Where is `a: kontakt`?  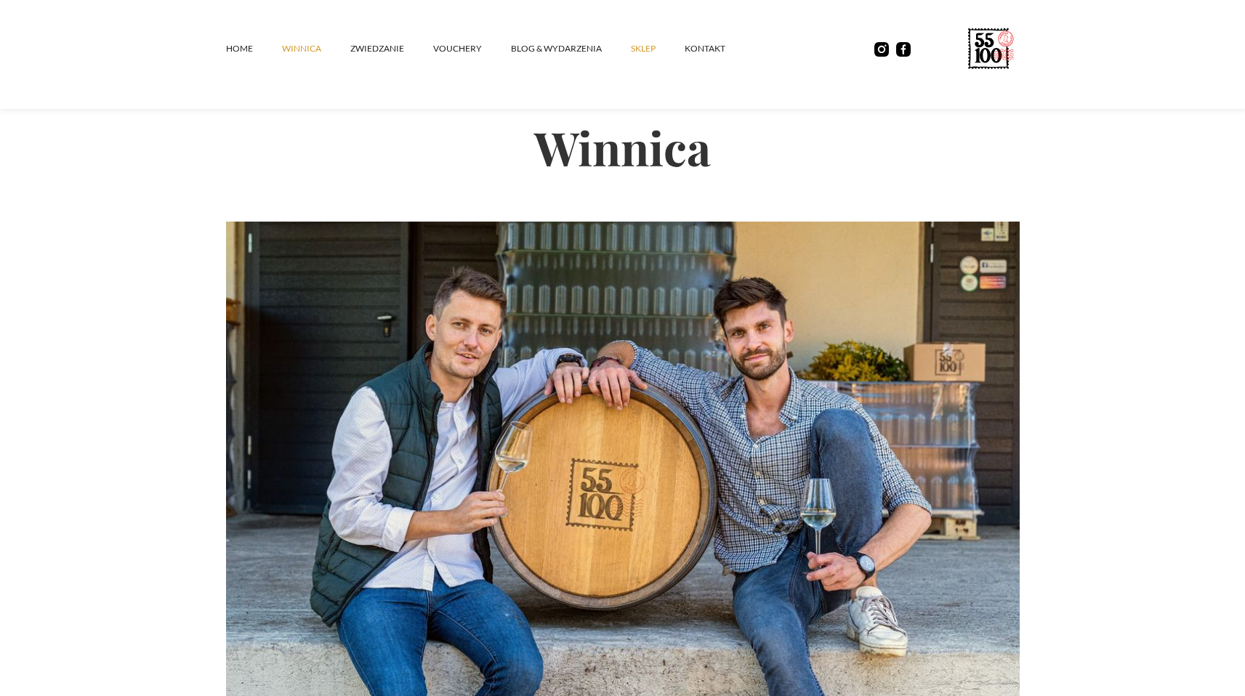
a: kontakt is located at coordinates (720, 49).